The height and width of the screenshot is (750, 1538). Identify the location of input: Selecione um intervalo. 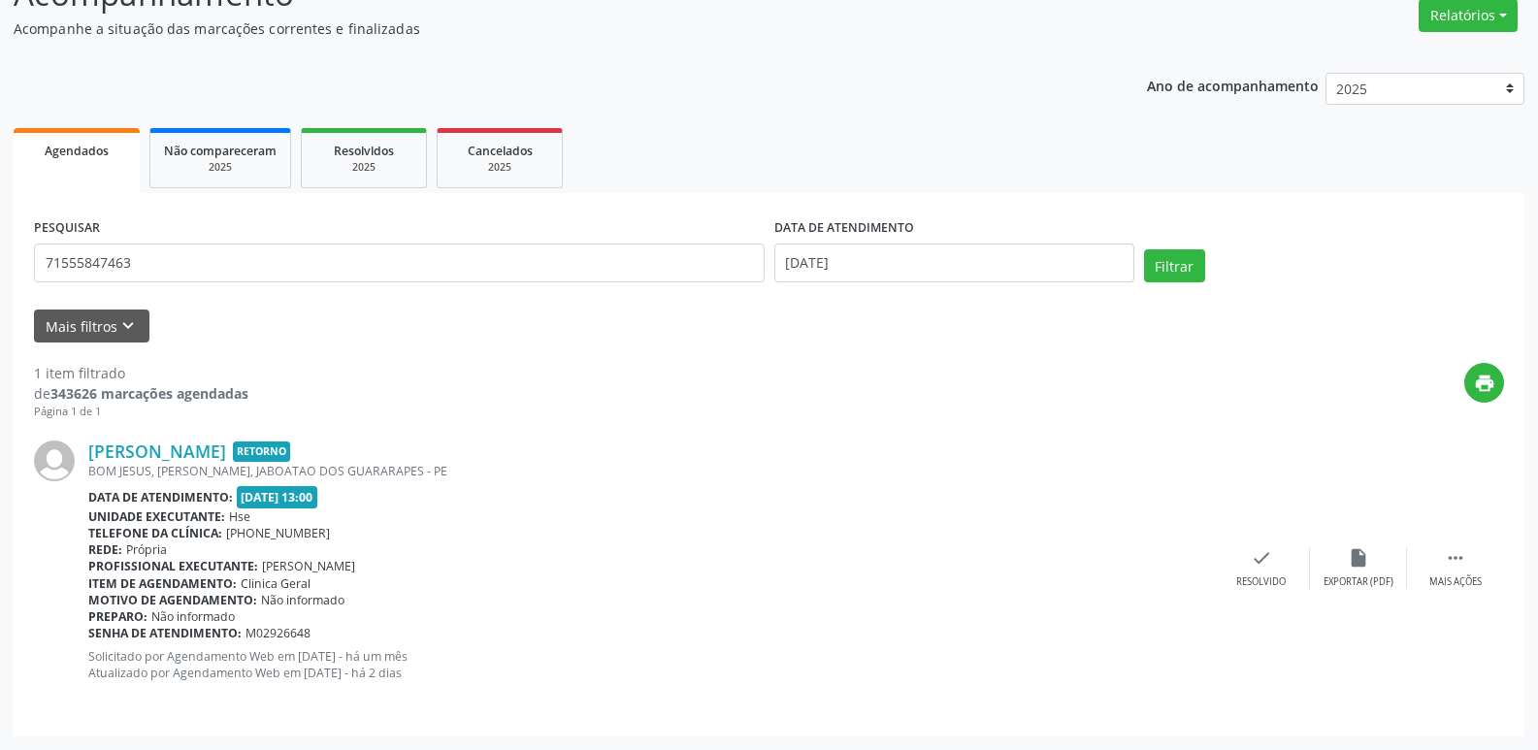
(954, 263).